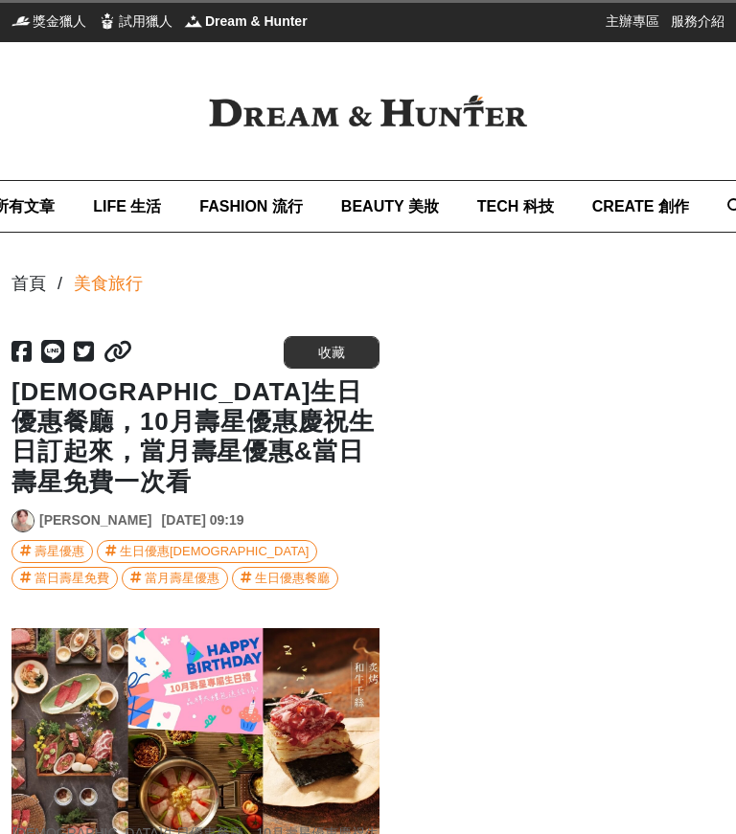 The height and width of the screenshot is (834, 736). I want to click on a: 試用獵人試用獵人, so click(135, 21).